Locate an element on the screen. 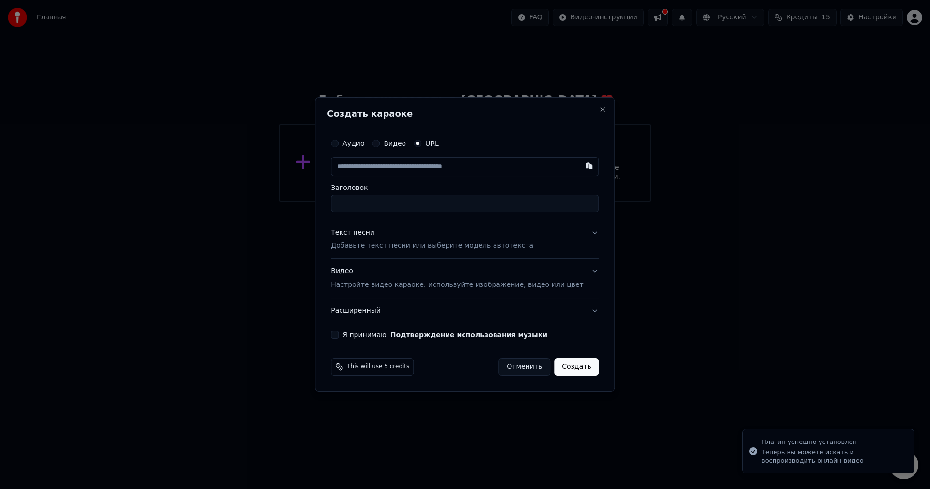 The width and height of the screenshot is (930, 489). button: Расширенный is located at coordinates (464, 310).